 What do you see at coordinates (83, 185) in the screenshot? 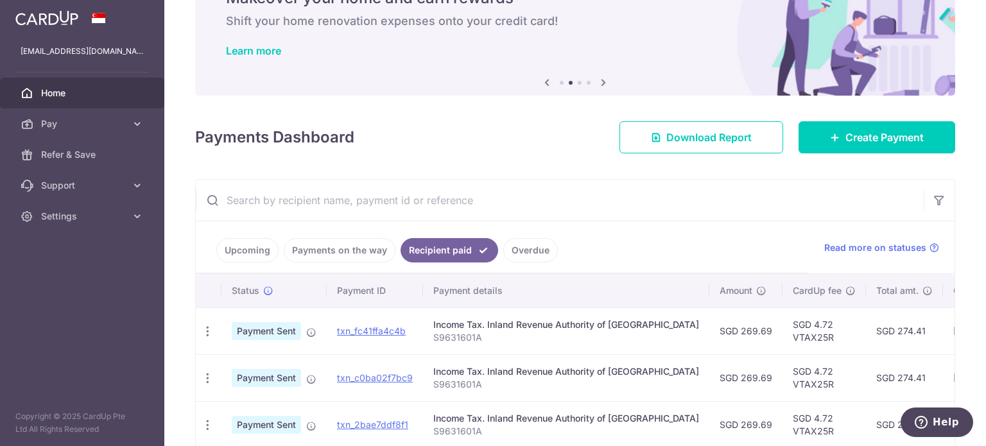
I see `span: Support` at bounding box center [83, 185].